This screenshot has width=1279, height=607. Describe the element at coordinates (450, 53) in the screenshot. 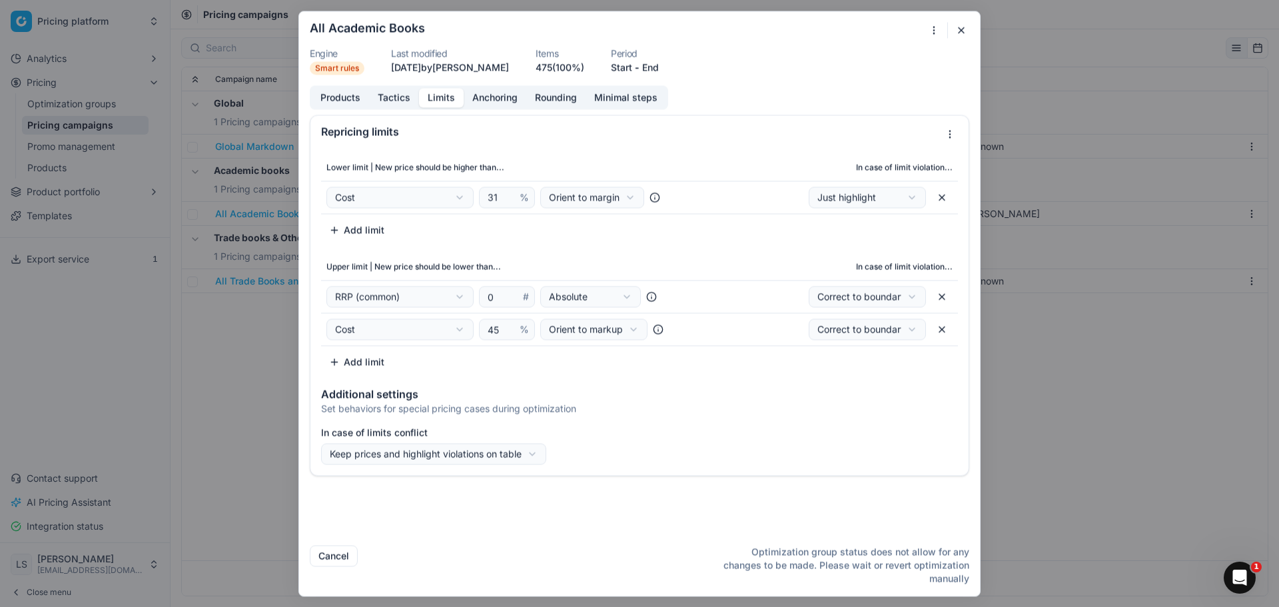

I see `dt: Last modified` at that location.